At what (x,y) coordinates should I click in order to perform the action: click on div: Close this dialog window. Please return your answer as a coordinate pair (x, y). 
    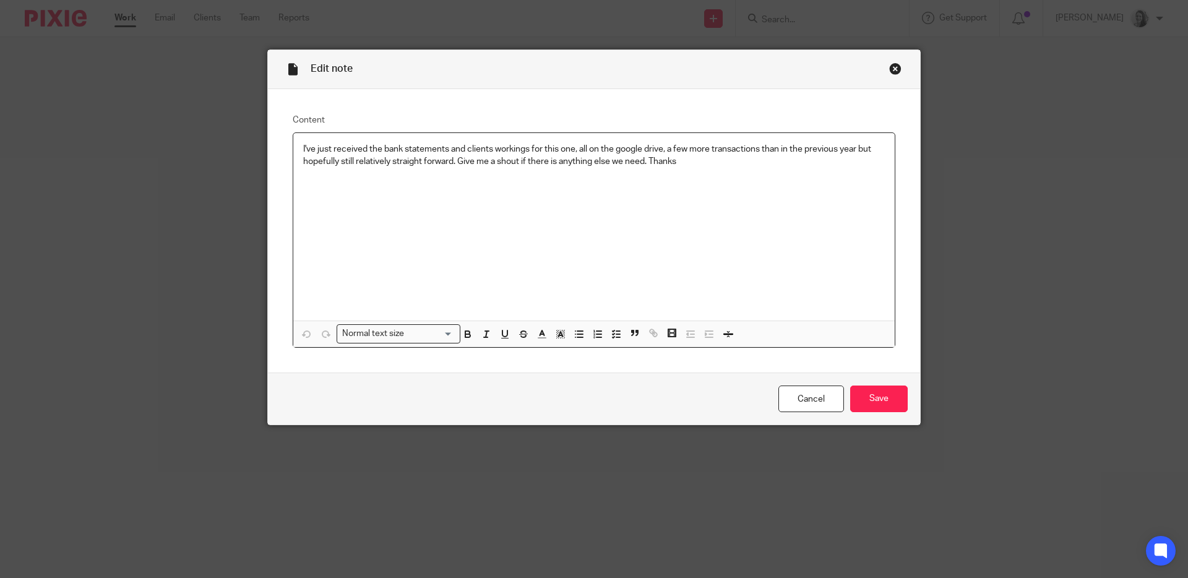
    Looking at the image, I should click on (895, 69).